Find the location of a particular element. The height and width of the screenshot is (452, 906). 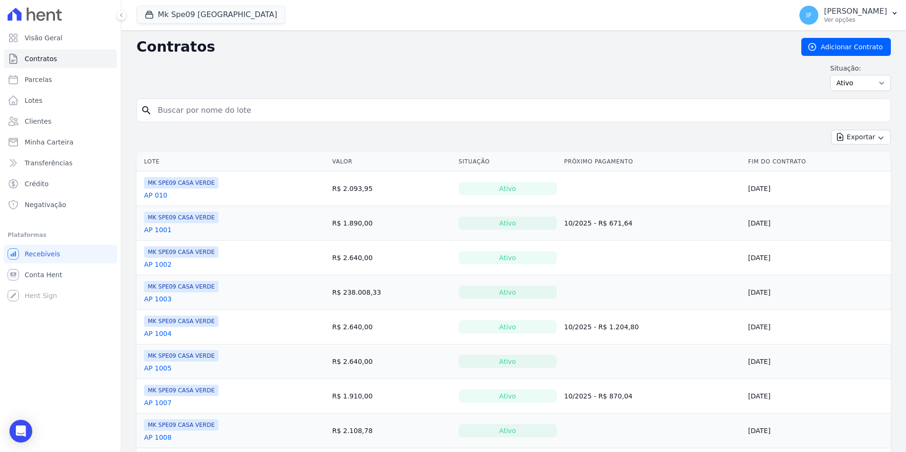

h2: Contratos is located at coordinates (461, 47).